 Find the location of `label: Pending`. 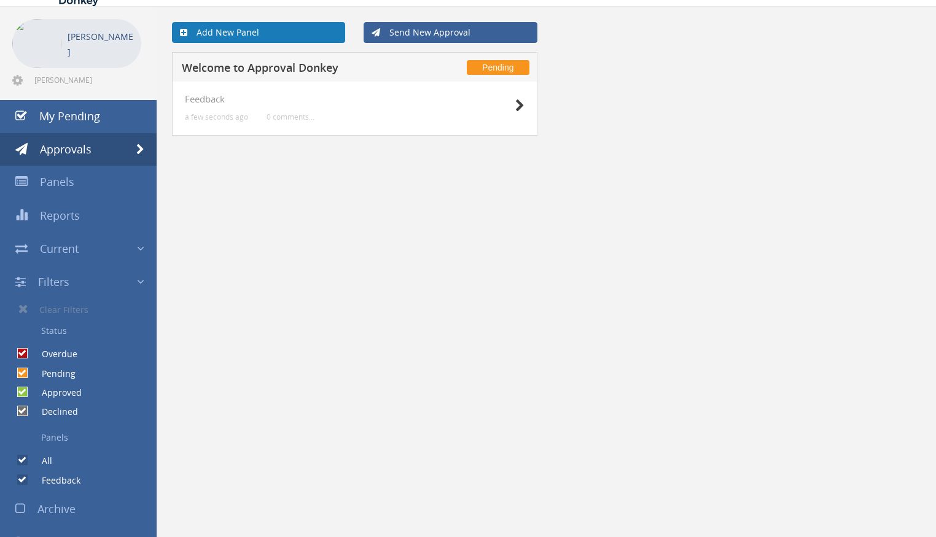

label: Pending is located at coordinates (52, 374).